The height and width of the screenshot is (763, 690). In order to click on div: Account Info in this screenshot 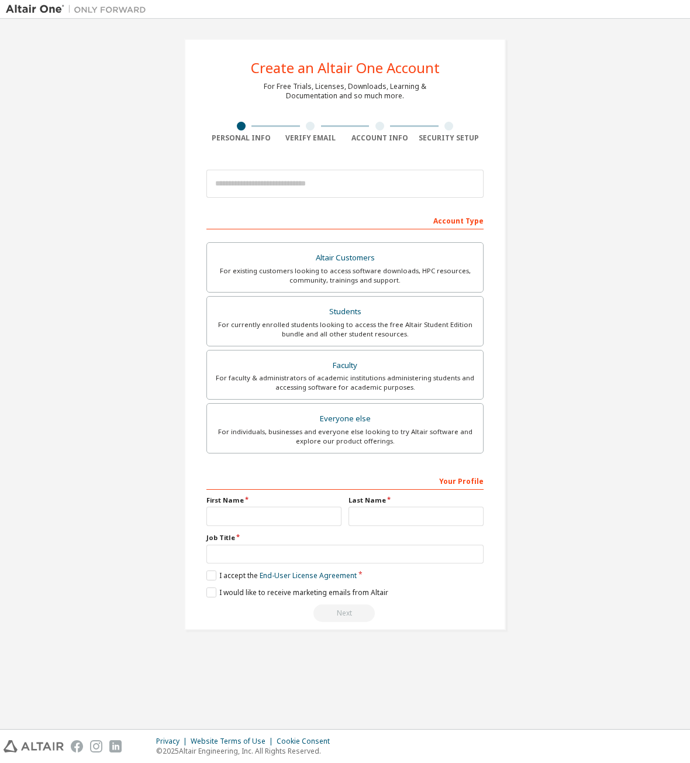, I will do `click(380, 138)`.